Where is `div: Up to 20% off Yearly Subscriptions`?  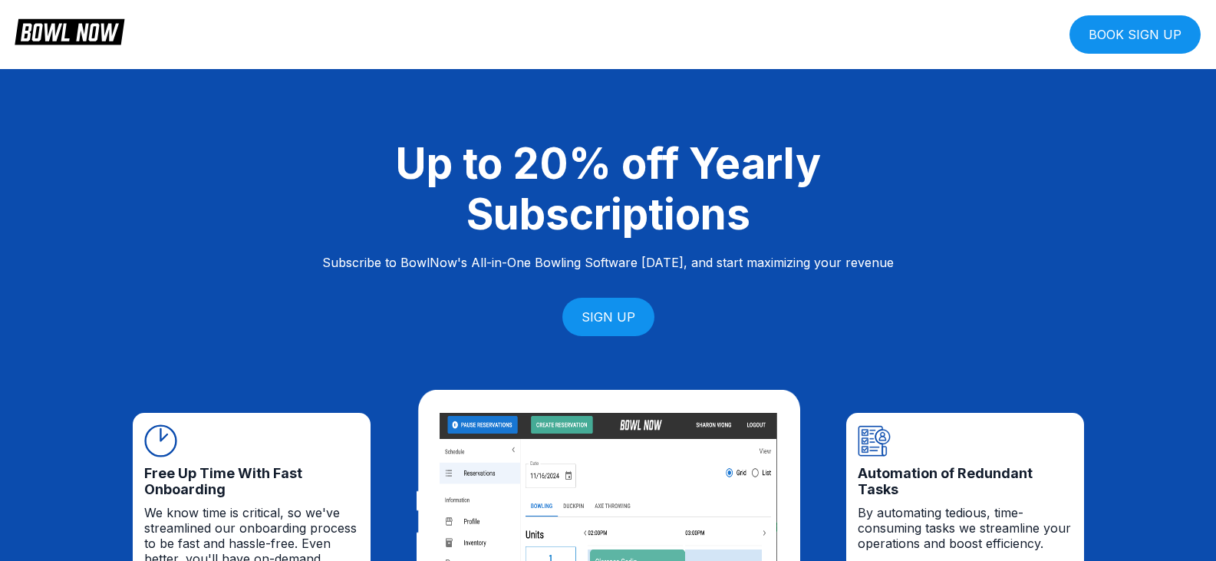 div: Up to 20% off Yearly Subscriptions is located at coordinates (609, 189).